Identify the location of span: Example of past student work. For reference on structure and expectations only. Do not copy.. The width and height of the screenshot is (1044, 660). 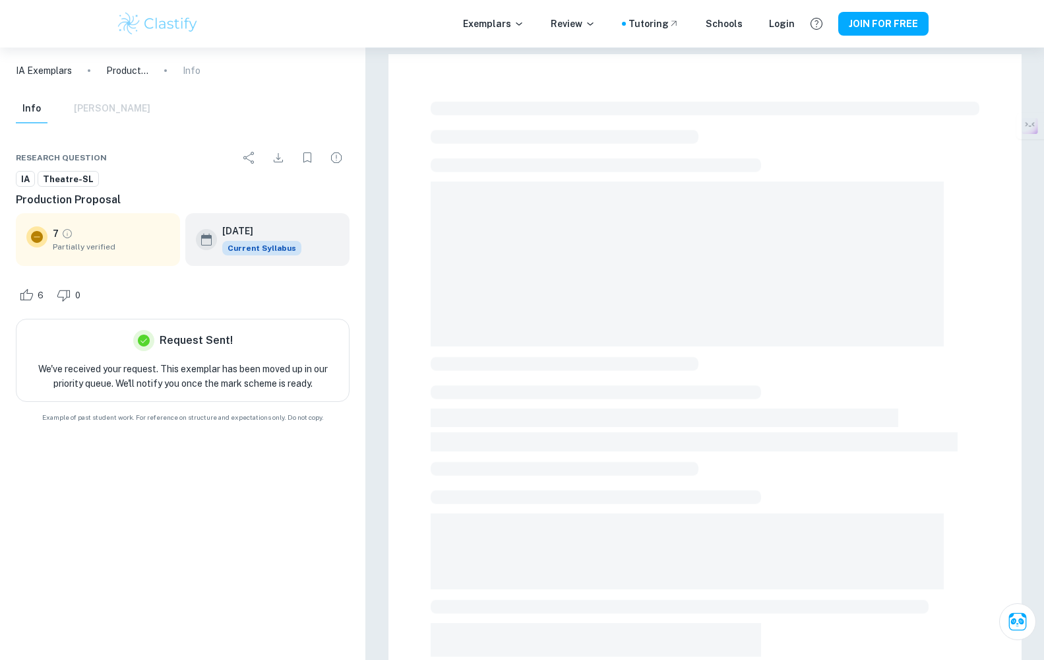
(183, 417).